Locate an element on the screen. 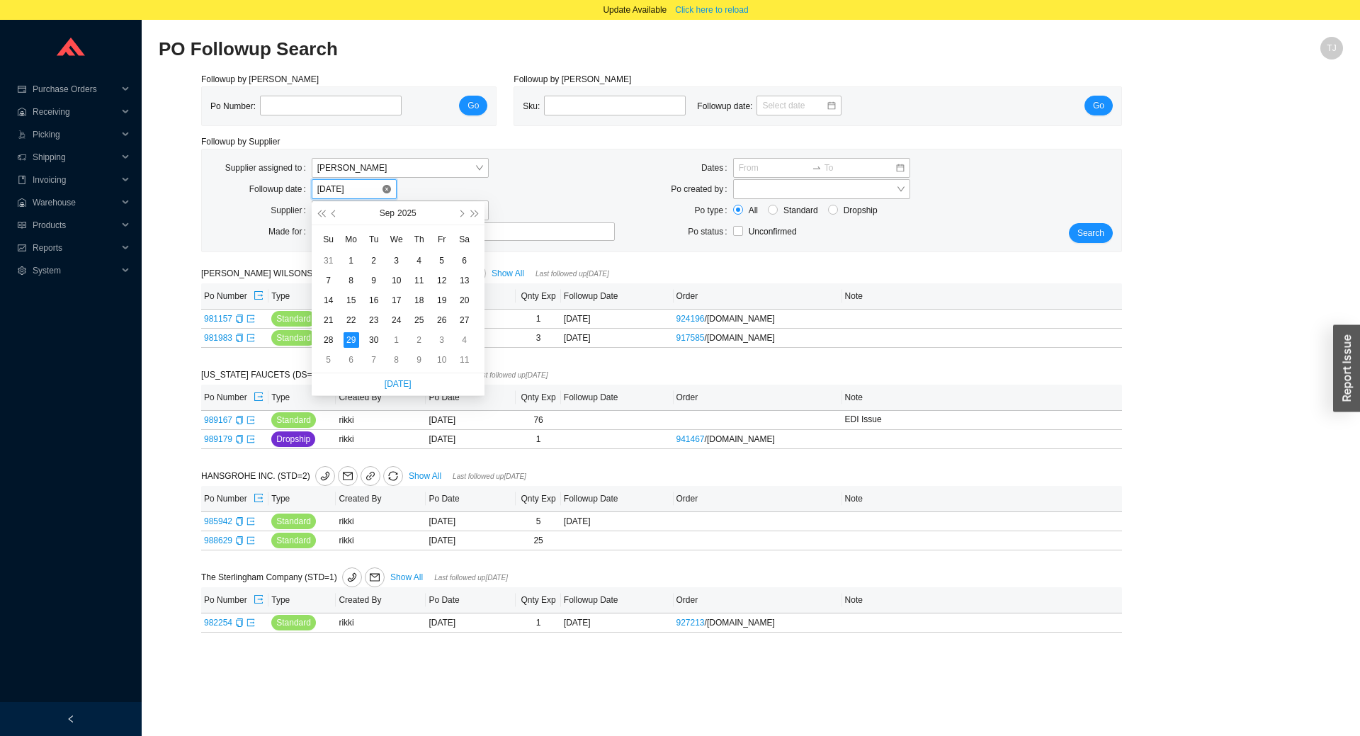 Image resolution: width=1360 pixels, height=736 pixels. div: 22 is located at coordinates (351, 320).